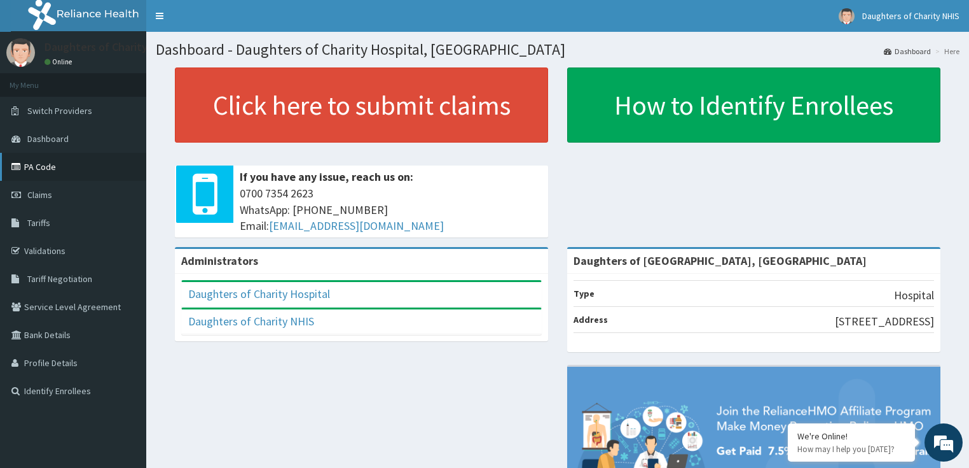  I want to click on span: Daughters of Charity NHIS, so click(911, 16).